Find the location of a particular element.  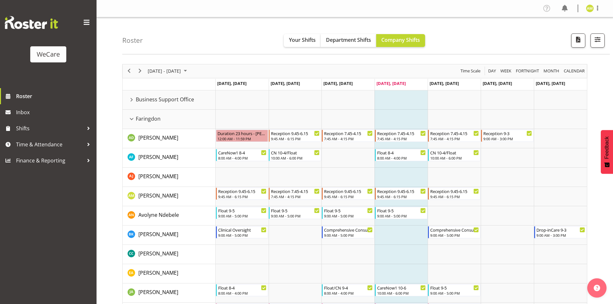

div: 10:00 AM - 6:00 PM is located at coordinates (401, 293).